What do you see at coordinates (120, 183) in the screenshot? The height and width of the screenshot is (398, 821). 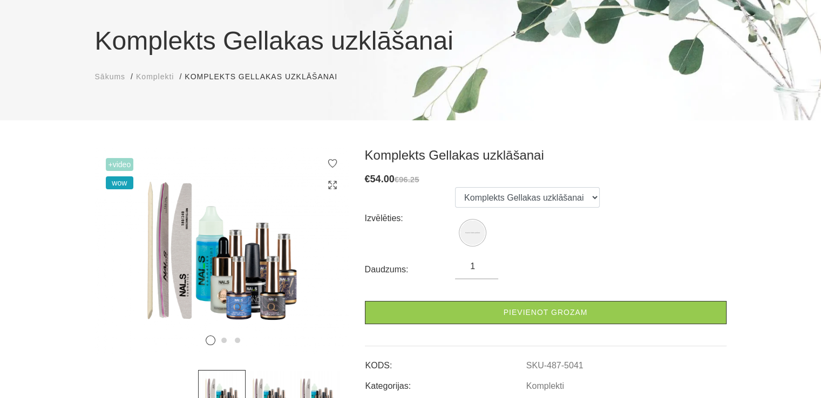 I see `span: wow` at bounding box center [120, 183].